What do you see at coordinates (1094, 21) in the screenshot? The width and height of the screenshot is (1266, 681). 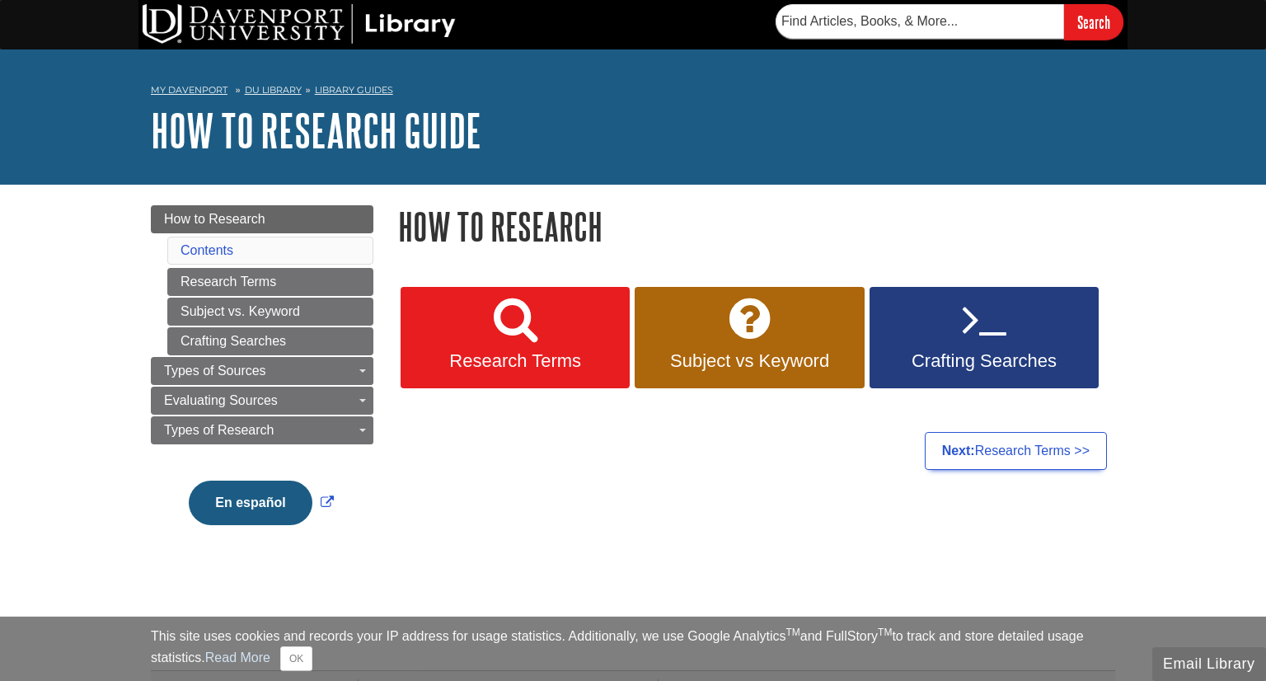 I see `input: Search` at bounding box center [1094, 21].